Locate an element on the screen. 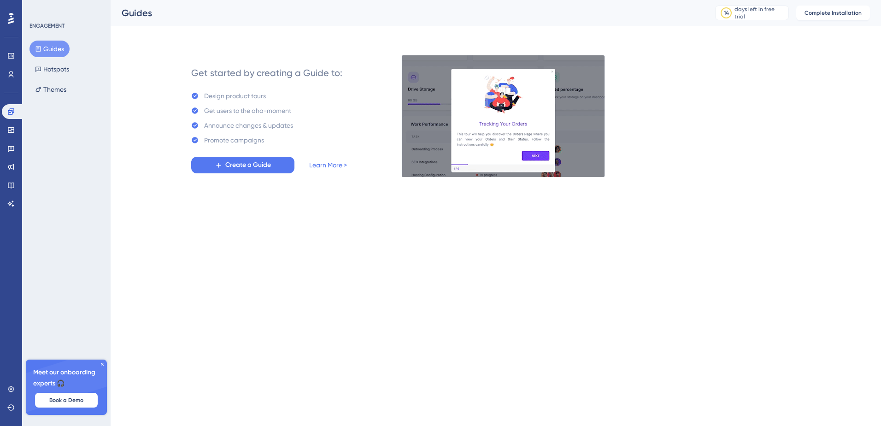  span: Meet our onboarding experts 🎧 is located at coordinates (66, 378).